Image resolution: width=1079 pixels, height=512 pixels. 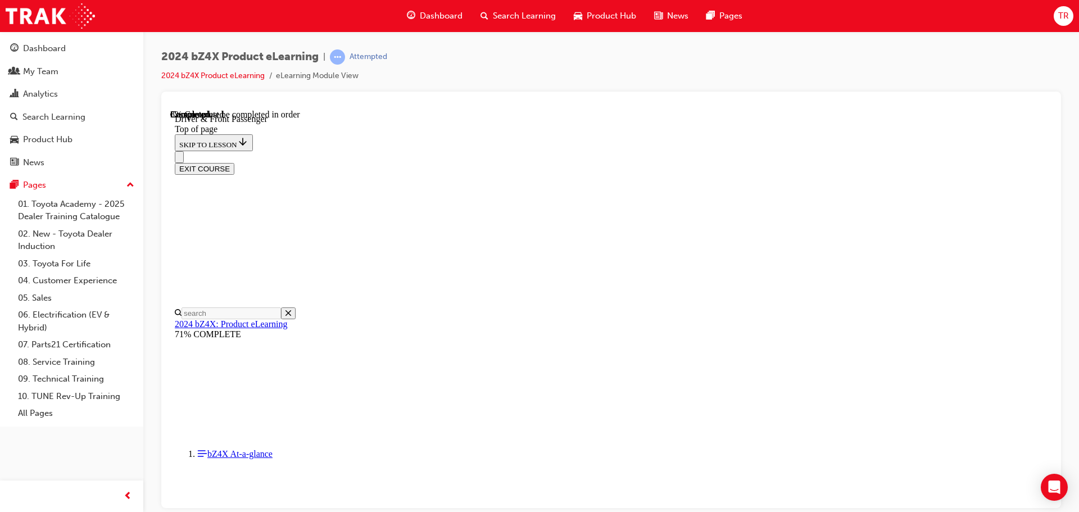 I want to click on div: My Team, so click(x=40, y=71).